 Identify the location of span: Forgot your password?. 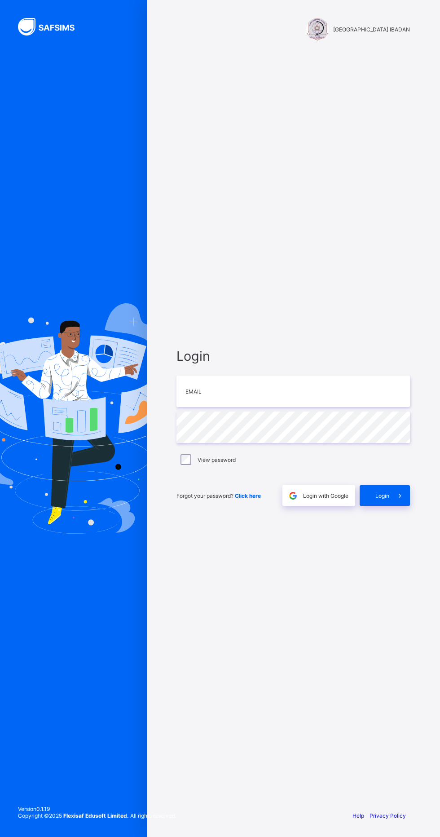
(219, 495).